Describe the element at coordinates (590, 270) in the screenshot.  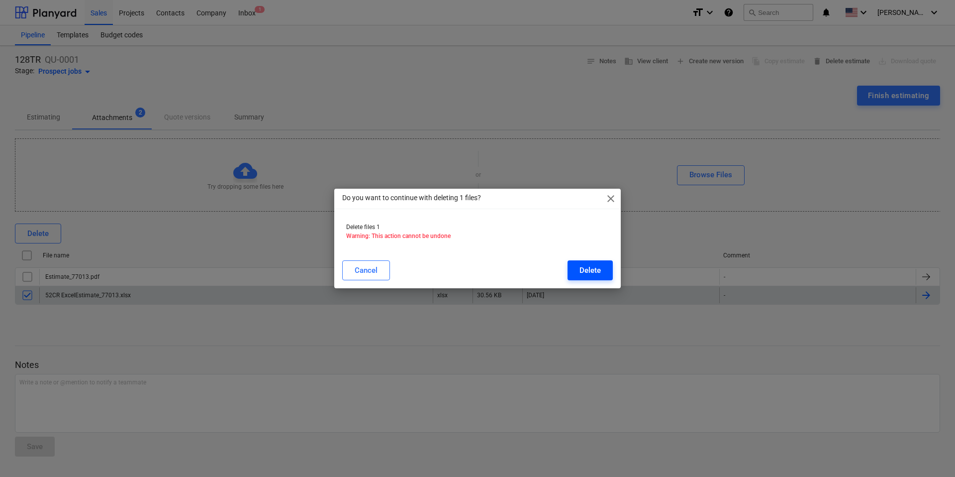
I see `div: Delete` at that location.